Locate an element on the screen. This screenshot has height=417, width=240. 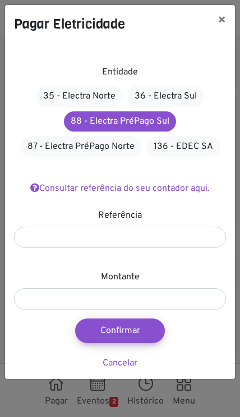
a: 136 - EDEC SA is located at coordinates (183, 147).